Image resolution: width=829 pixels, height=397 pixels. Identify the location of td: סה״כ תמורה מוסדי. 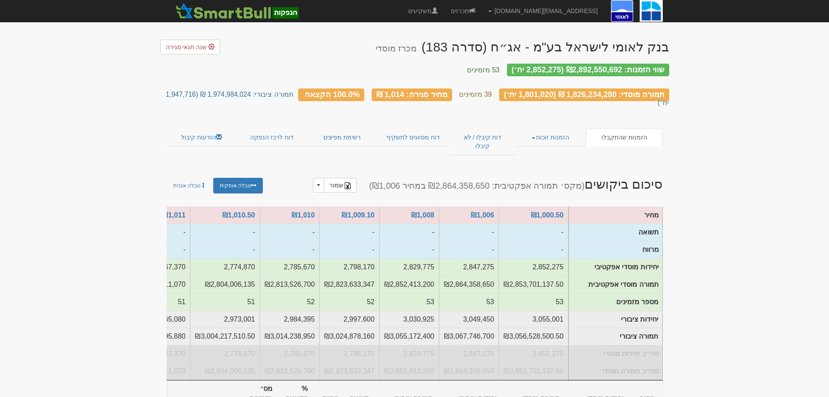
(616, 371).